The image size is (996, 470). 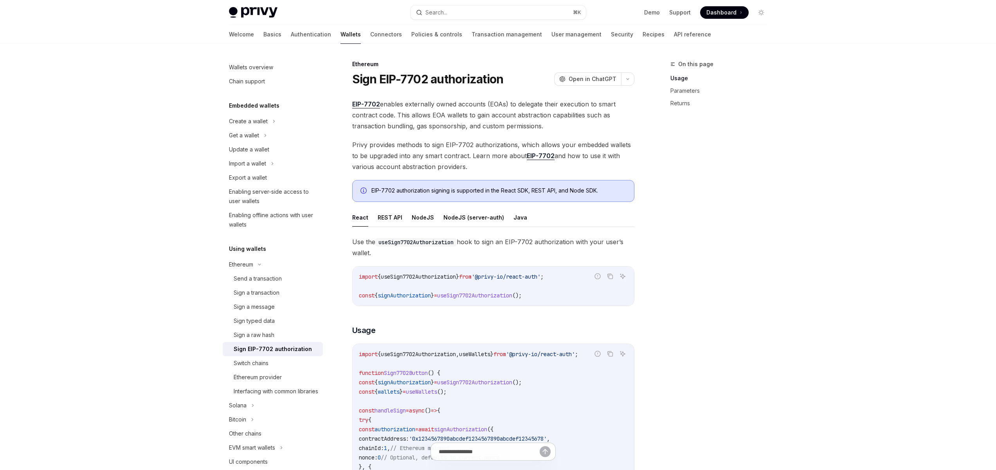 I want to click on div: UI components, so click(x=248, y=462).